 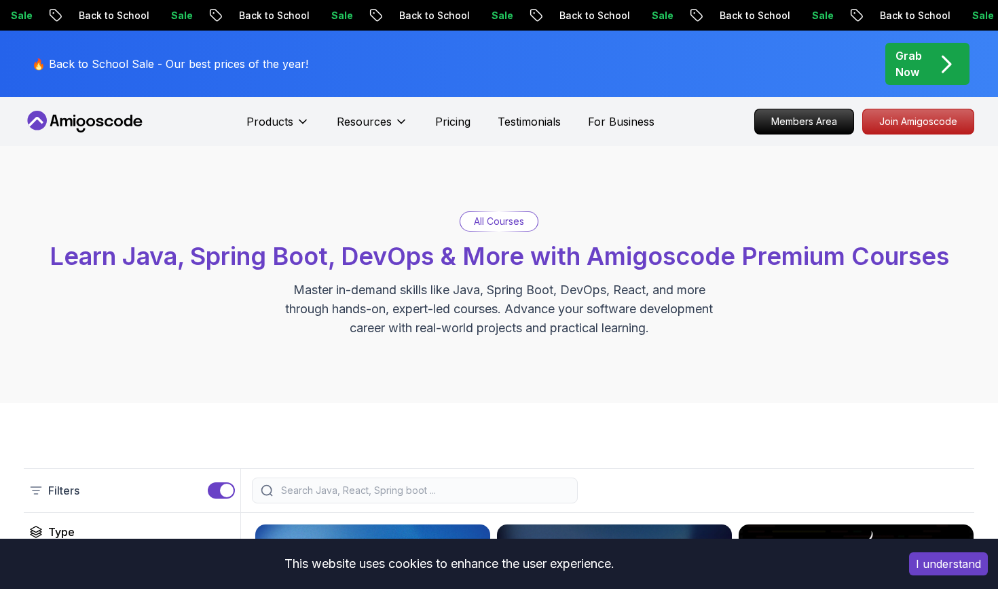 I want to click on button: Products, so click(x=278, y=127).